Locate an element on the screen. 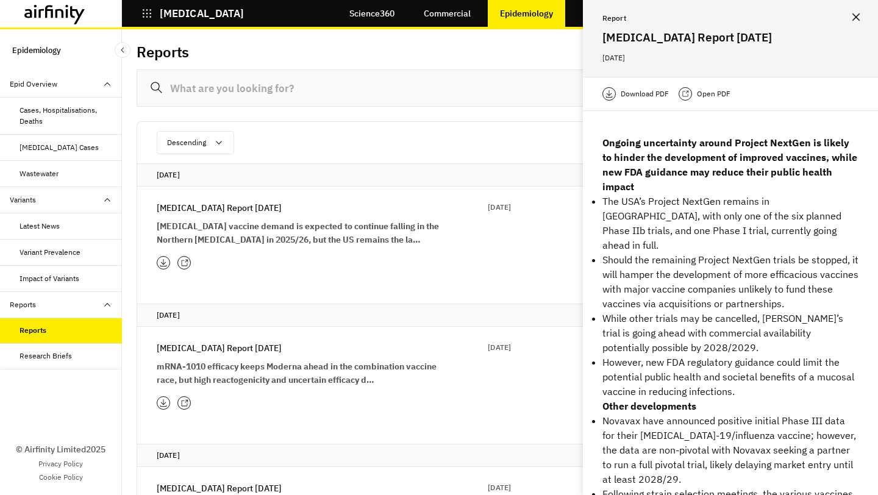 This screenshot has width=878, height=495. strong: Ongoing uncertainty around Project NextGen is likely to hinder the development of improved vaccin... is located at coordinates (730, 165).